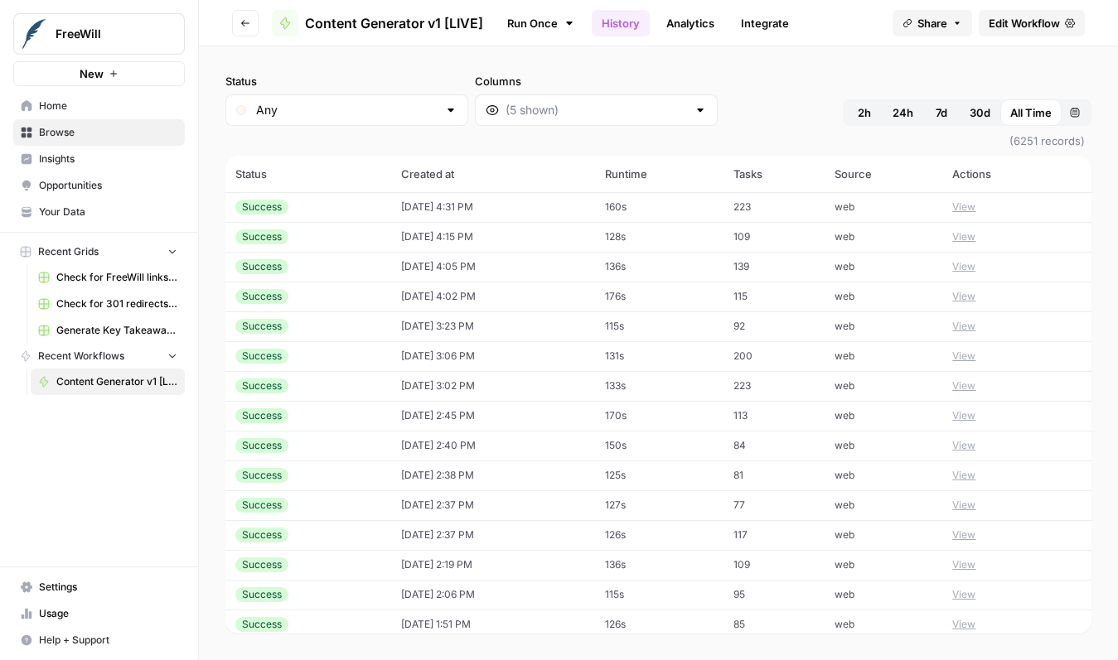  I want to click on td: 131s, so click(659, 356).